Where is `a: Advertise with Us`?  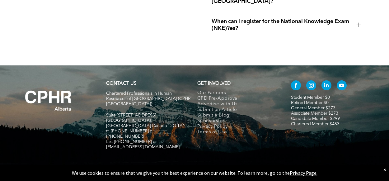 a: Advertise with Us is located at coordinates (238, 104).